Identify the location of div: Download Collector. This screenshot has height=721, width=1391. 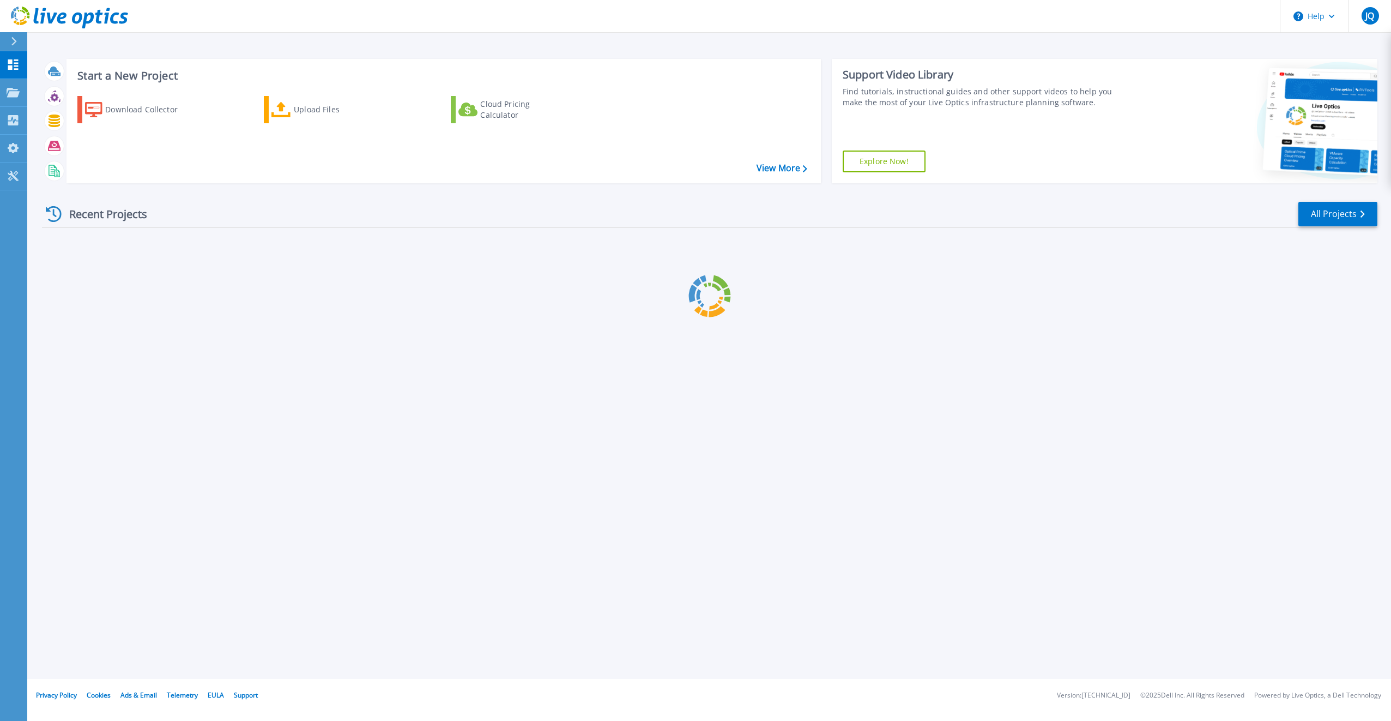
(149, 110).